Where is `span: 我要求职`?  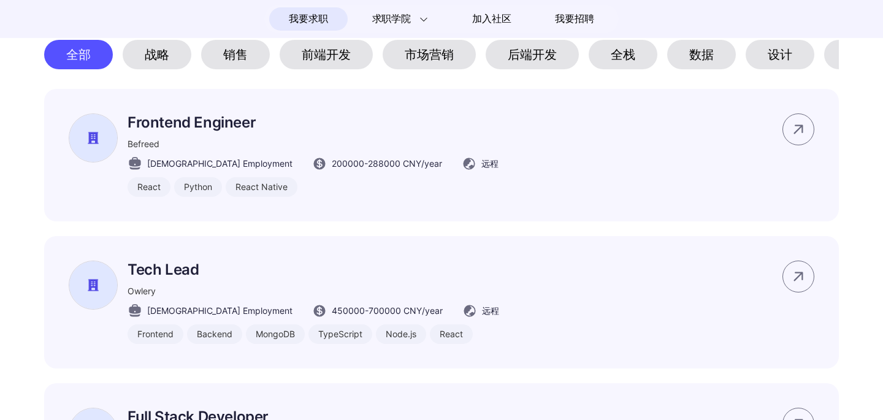 span: 我要求职 is located at coordinates (308, 19).